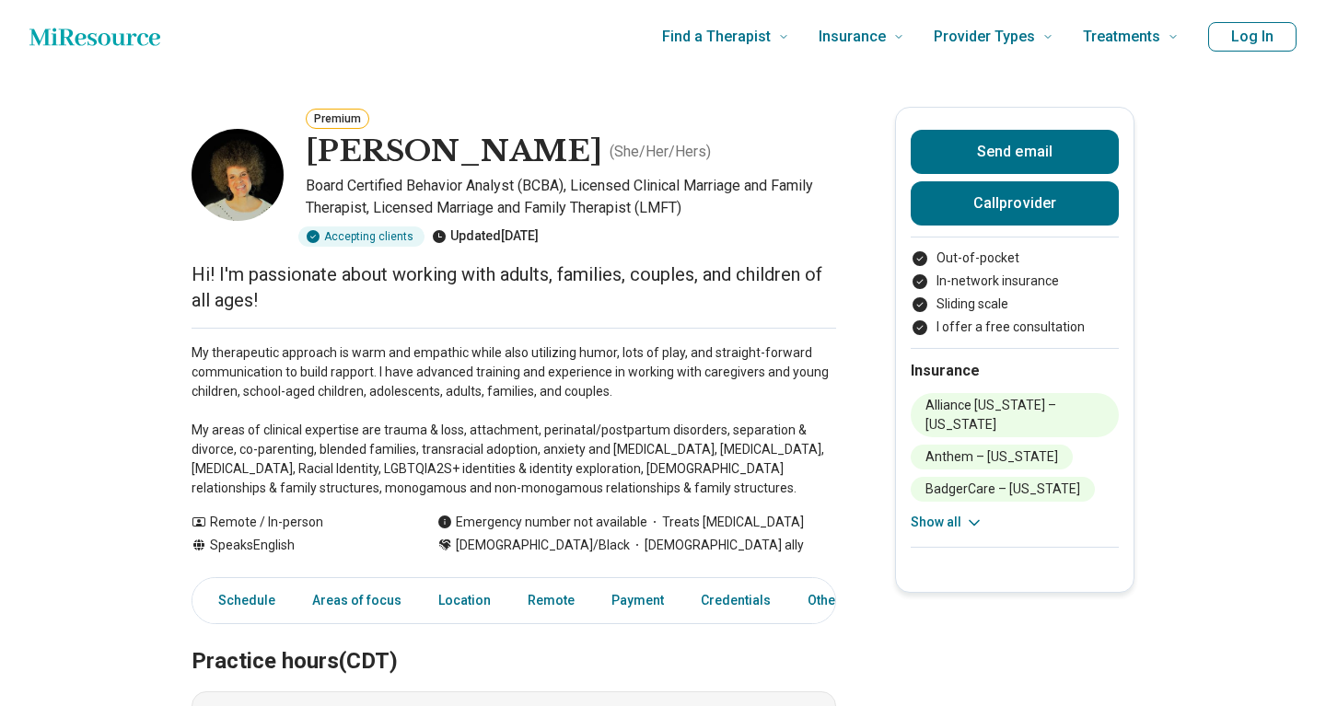 The image size is (1326, 706). I want to click on a: Other, so click(830, 601).